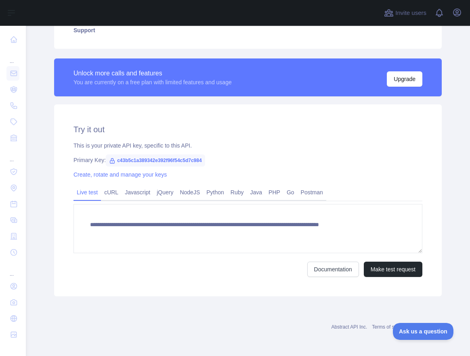 Image resolution: width=470 pixels, height=356 pixels. Describe the element at coordinates (248, 146) in the screenshot. I see `div: This is your private API key, specific to this API.` at that location.